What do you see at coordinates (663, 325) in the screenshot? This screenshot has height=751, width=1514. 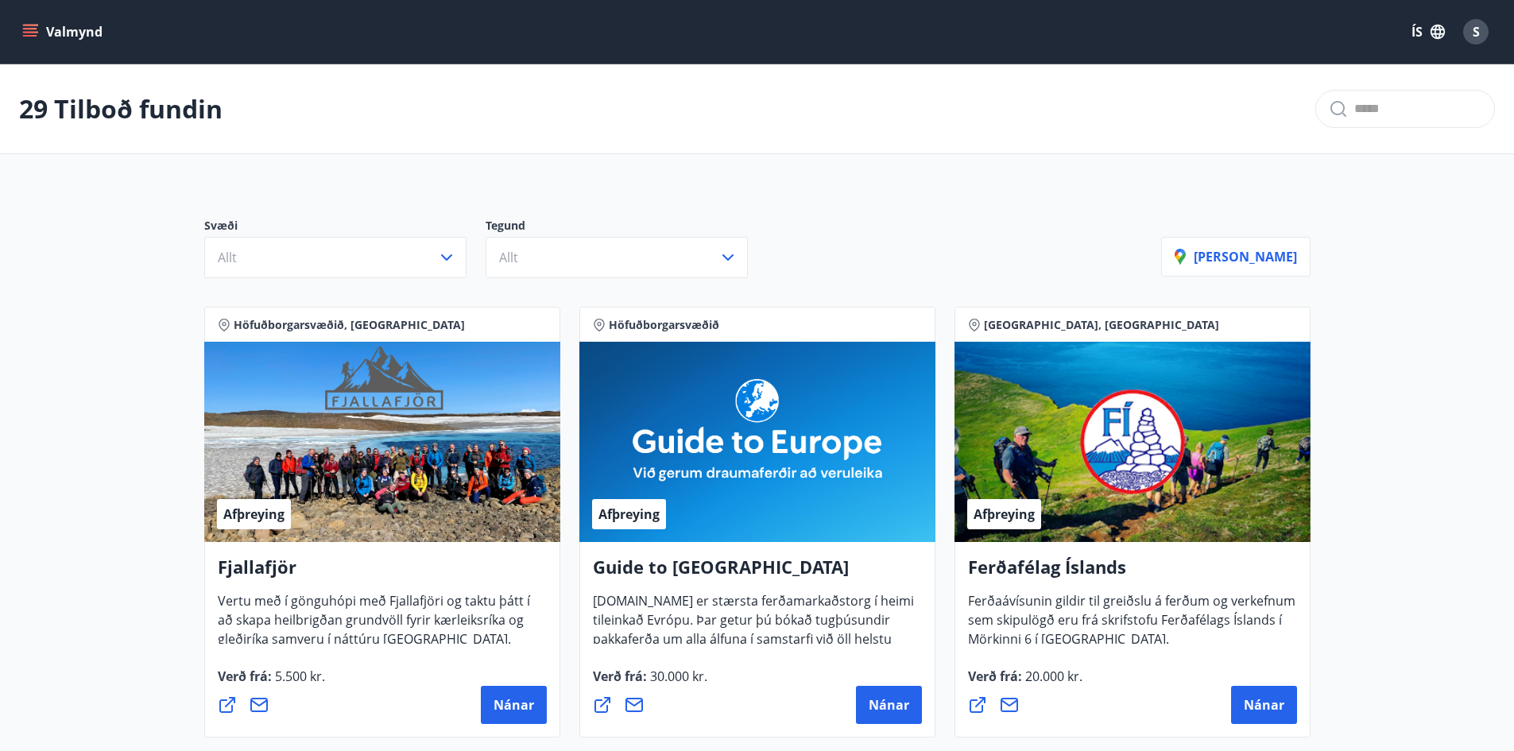 I see `span: Höfuðborgarsvæðið` at bounding box center [663, 325].